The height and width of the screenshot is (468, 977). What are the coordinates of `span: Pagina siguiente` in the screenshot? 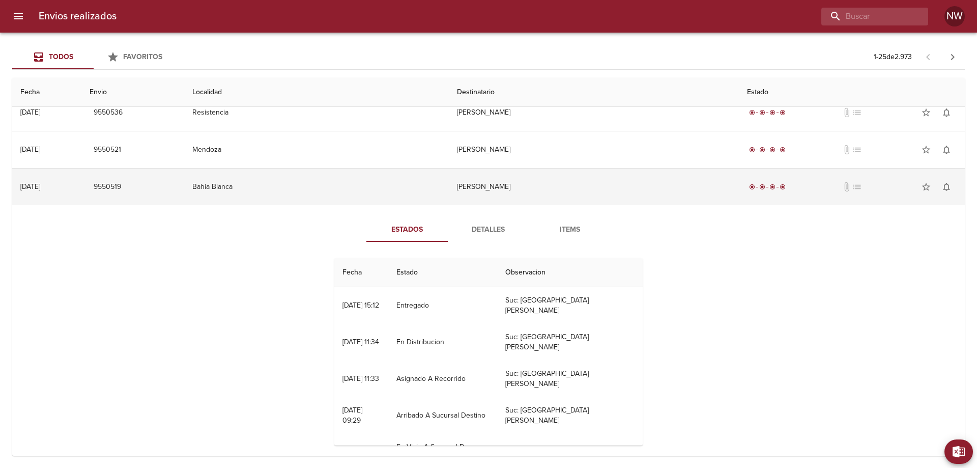 It's located at (953, 57).